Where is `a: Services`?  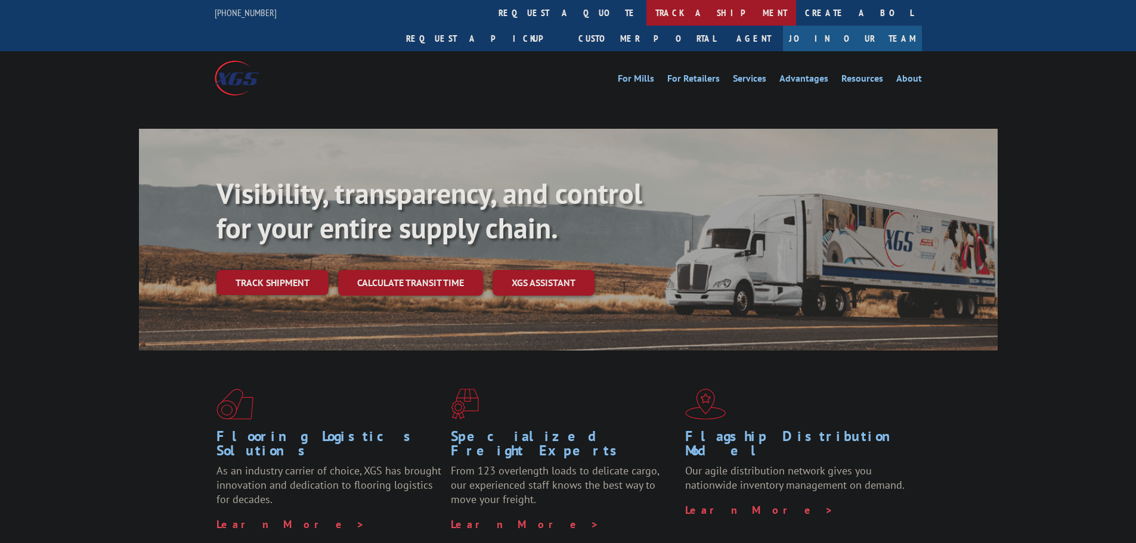 a: Services is located at coordinates (750, 81).